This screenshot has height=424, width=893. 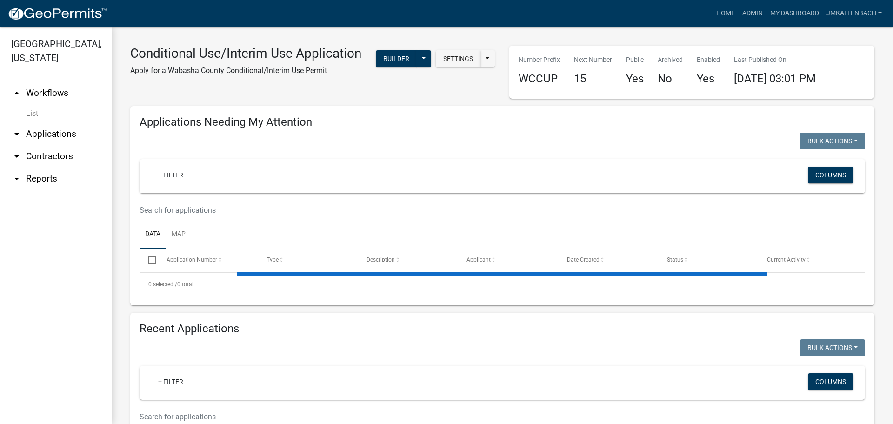 I want to click on a: Home, so click(x=726, y=13).